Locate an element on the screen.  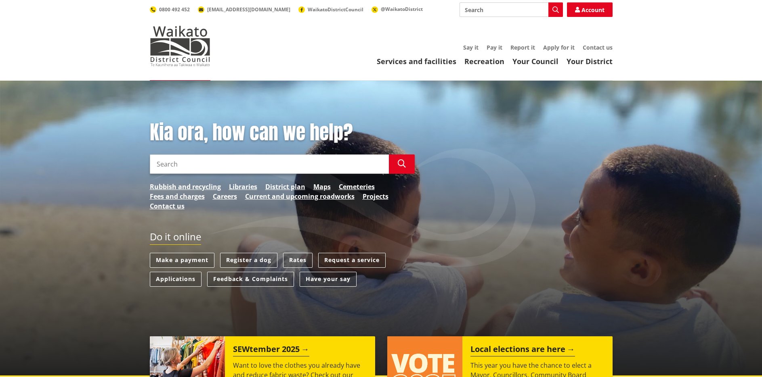
a: Current and upcoming roadworks is located at coordinates (299, 197).